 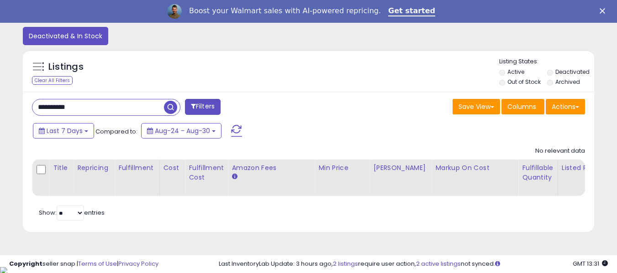 What do you see at coordinates (476, 107) in the screenshot?
I see `button: Save View` at bounding box center [476, 107].